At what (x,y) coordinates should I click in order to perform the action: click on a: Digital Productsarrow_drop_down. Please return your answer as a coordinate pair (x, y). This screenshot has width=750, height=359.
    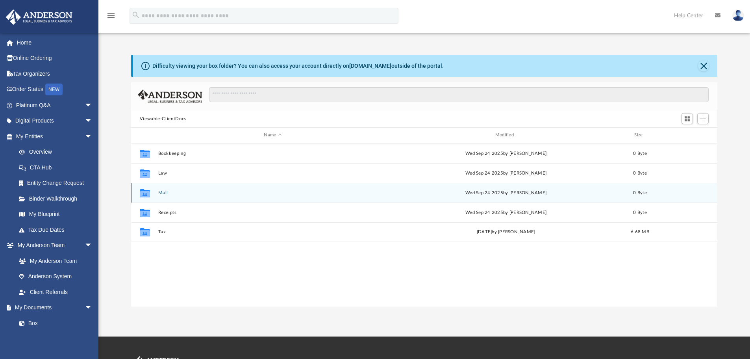
    Looking at the image, I should click on (55, 121).